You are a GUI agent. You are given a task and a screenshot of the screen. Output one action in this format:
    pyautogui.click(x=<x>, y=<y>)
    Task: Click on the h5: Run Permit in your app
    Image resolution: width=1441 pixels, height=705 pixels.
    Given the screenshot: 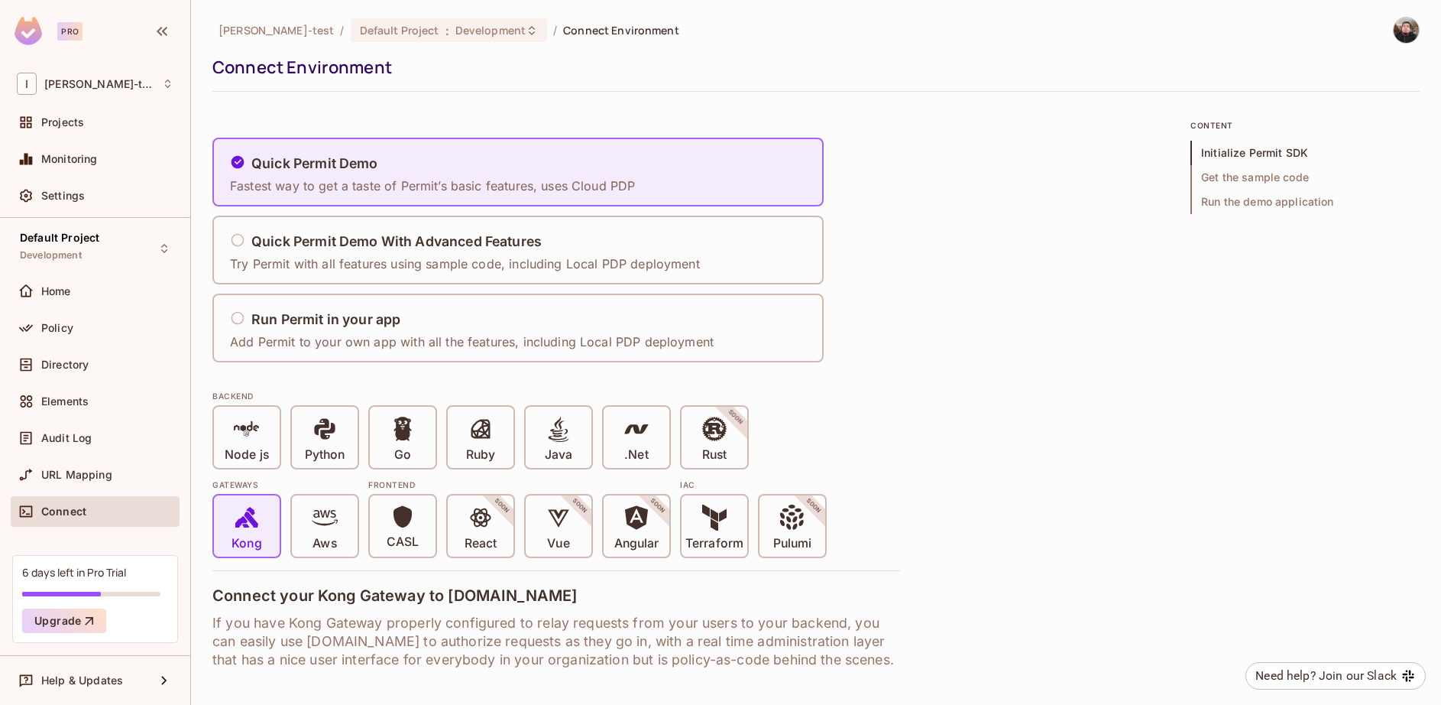 What is the action you would take?
    pyautogui.click(x=326, y=319)
    